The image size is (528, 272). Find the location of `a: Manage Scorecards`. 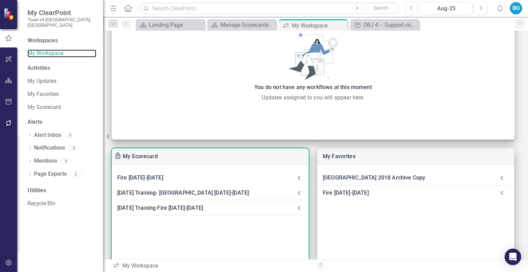

a: Manage Scorecards is located at coordinates (242, 25).